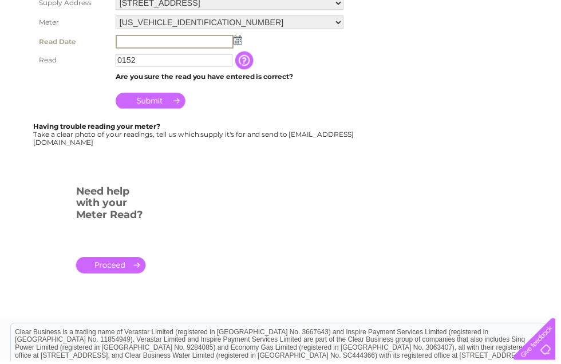 Image resolution: width=561 pixels, height=364 pixels. What do you see at coordinates (74, 61) in the screenshot?
I see `th: Read` at bounding box center [74, 61].